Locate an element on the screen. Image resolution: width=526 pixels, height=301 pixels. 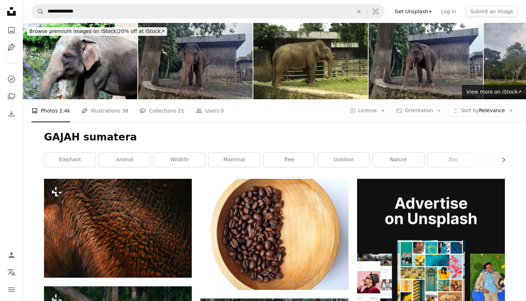
span: Orientation is located at coordinates (419, 110).